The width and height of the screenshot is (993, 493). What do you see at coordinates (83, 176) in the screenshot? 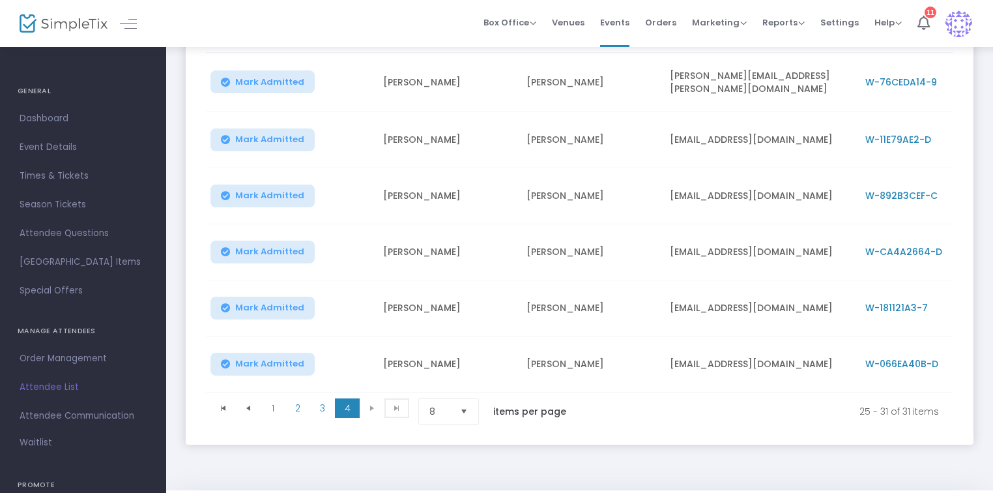
I see `span: Times & Tickets` at bounding box center [83, 176].